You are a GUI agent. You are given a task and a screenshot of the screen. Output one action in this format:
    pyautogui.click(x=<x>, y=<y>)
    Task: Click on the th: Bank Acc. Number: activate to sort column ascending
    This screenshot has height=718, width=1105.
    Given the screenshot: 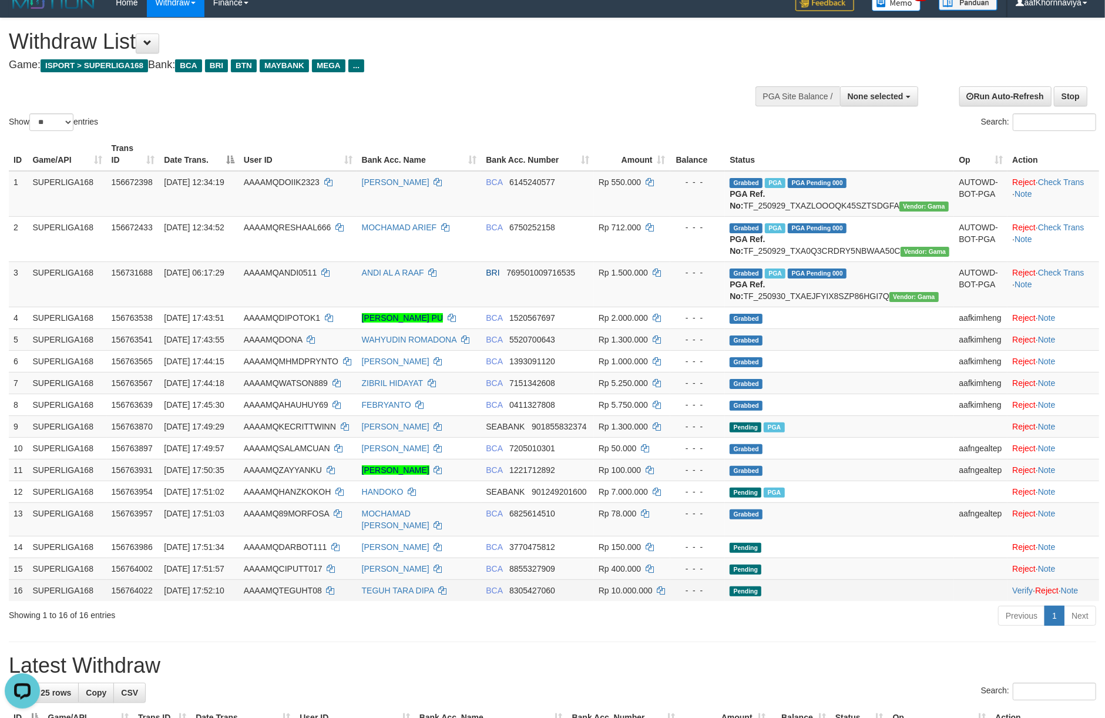 What is the action you would take?
    pyautogui.click(x=537, y=154)
    